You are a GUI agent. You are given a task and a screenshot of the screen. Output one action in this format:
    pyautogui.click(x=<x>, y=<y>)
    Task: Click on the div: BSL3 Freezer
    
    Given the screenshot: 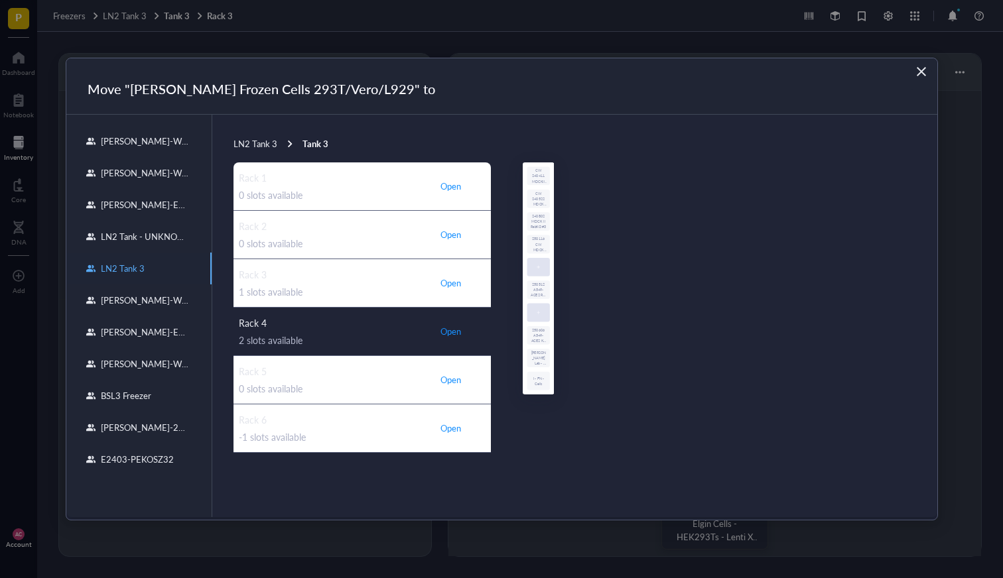 What is the action you would take?
    pyautogui.click(x=123, y=396)
    